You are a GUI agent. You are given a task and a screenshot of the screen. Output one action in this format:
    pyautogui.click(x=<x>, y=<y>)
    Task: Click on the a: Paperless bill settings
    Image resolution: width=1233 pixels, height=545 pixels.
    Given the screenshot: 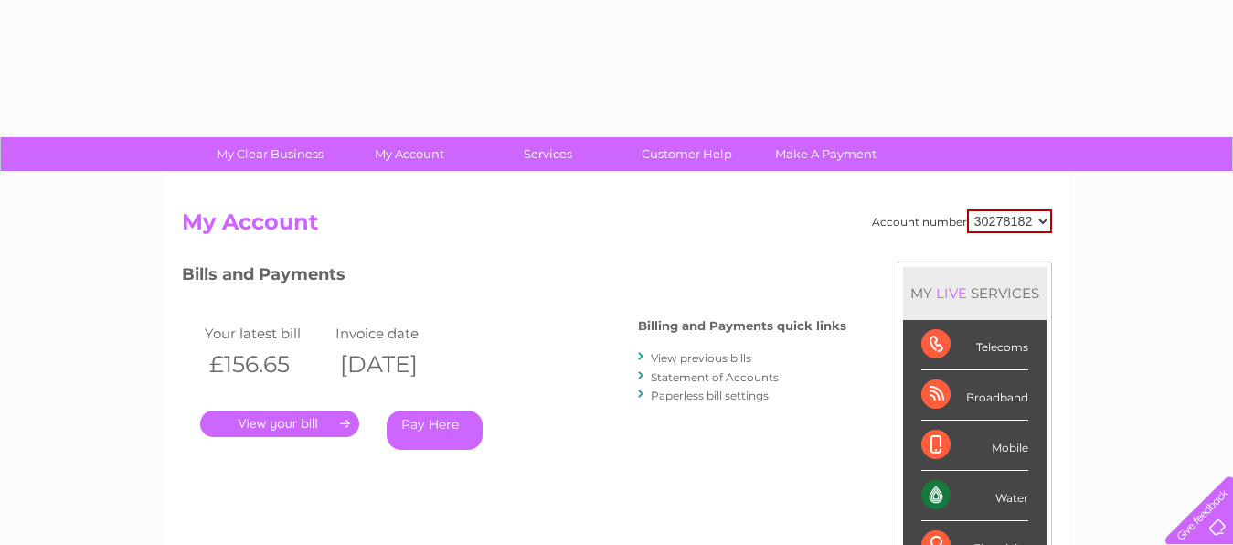 What is the action you would take?
    pyautogui.click(x=709, y=395)
    